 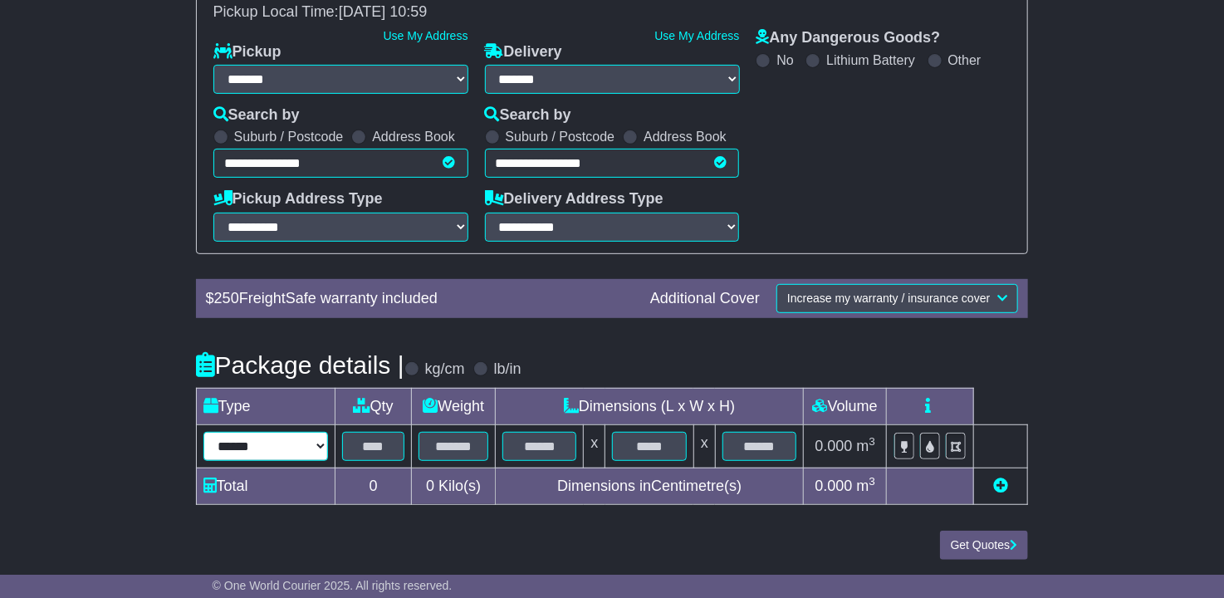 I want to click on button: Get Quotes, so click(x=984, y=545).